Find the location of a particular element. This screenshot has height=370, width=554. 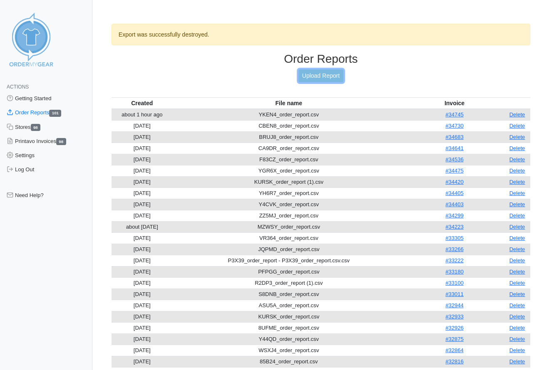

td: ASU5A_order_report.csv is located at coordinates (289, 305).